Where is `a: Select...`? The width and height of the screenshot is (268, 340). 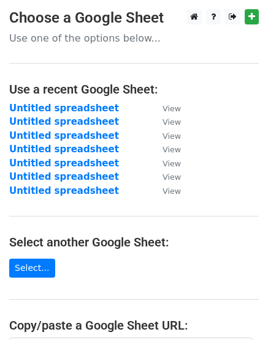
a: Select... is located at coordinates (32, 268).